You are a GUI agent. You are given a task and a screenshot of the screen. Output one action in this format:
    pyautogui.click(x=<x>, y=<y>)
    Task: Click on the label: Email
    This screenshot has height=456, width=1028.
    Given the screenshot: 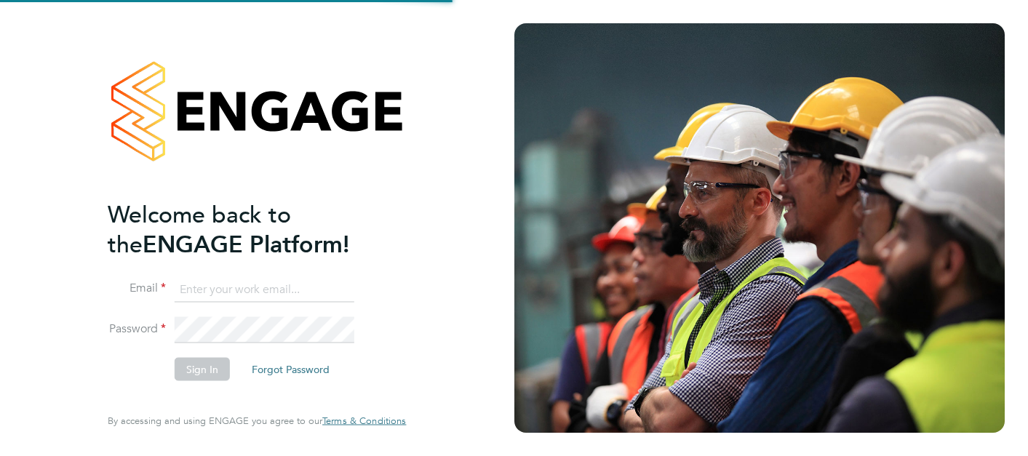 What is the action you would take?
    pyautogui.click(x=137, y=288)
    